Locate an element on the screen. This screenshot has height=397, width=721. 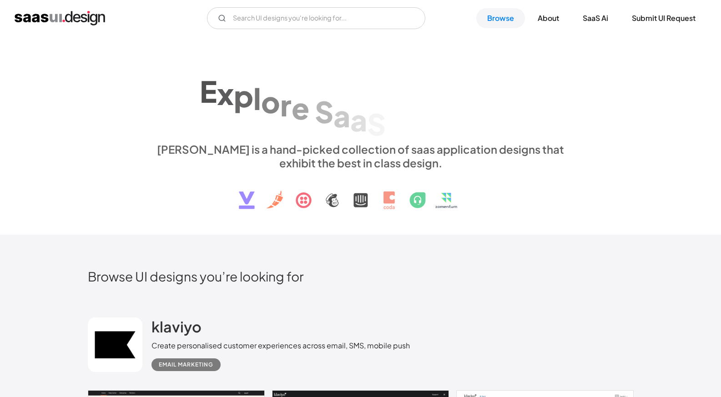
a: Submit UI Request is located at coordinates (664, 18).